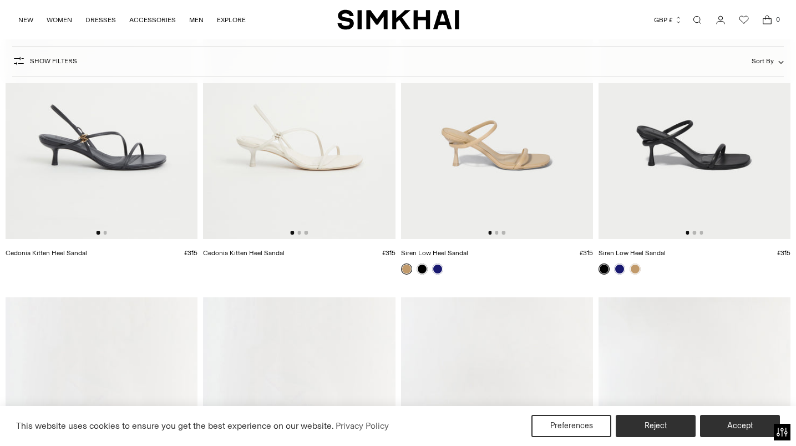 The width and height of the screenshot is (796, 446). I want to click on a: Open cart modal, so click(767, 20).